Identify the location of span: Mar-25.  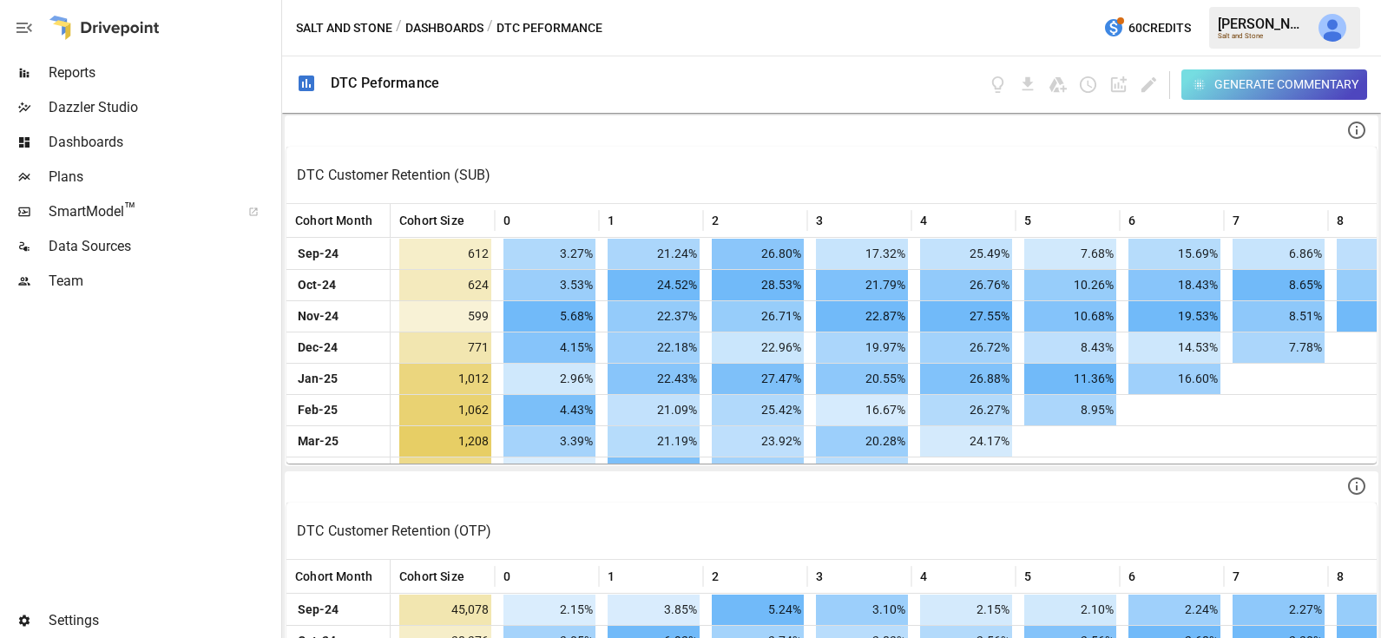
(318, 441).